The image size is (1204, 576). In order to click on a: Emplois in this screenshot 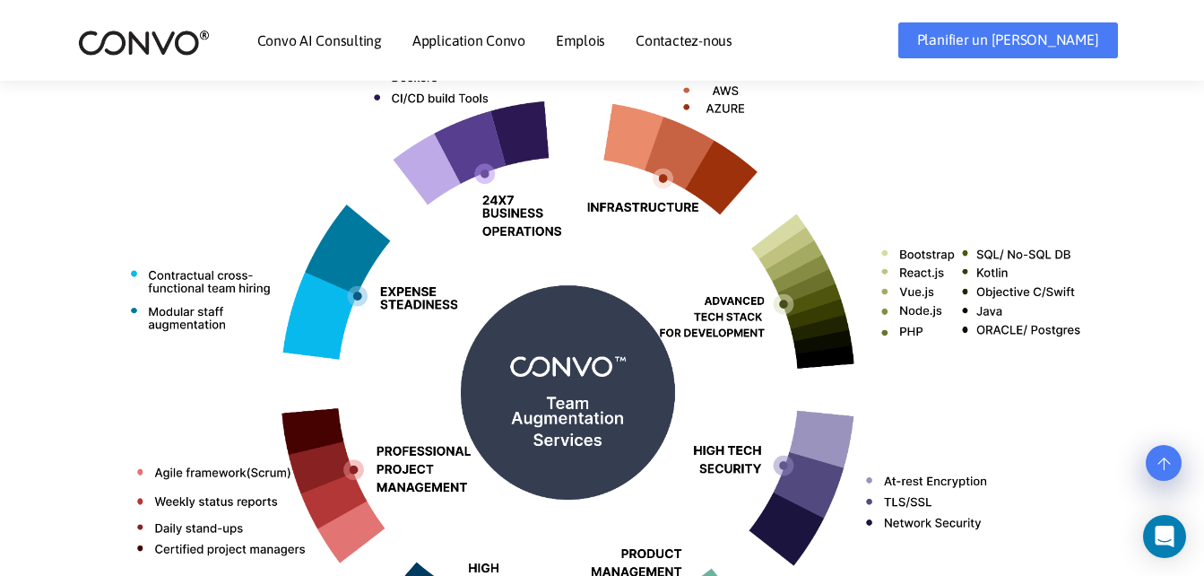, I will do `click(580, 40)`.